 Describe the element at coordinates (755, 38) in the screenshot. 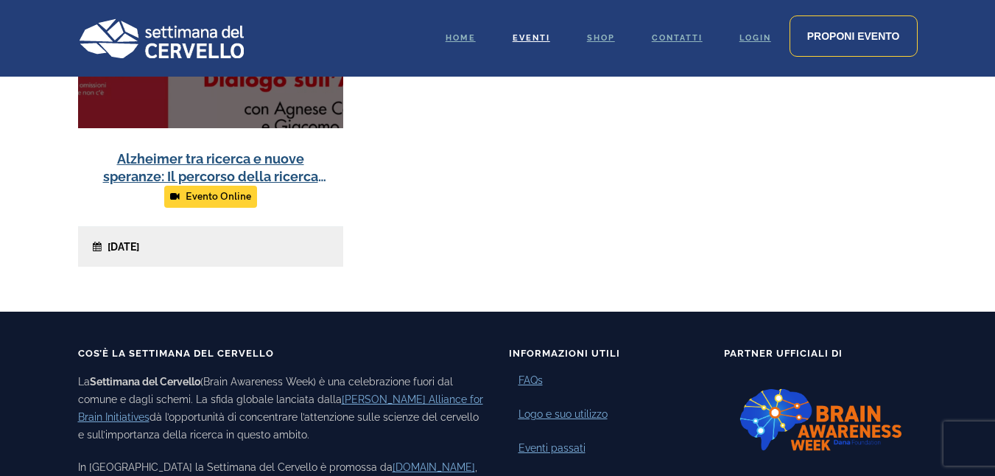

I see `span: Login` at that location.